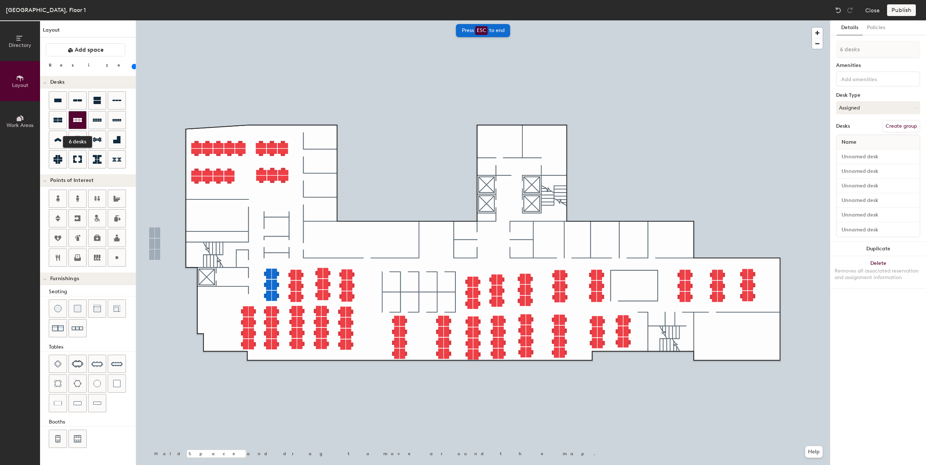 Image resolution: width=926 pixels, height=465 pixels. Describe the element at coordinates (78, 328) in the screenshot. I see `img: Couch (x3)` at that location.